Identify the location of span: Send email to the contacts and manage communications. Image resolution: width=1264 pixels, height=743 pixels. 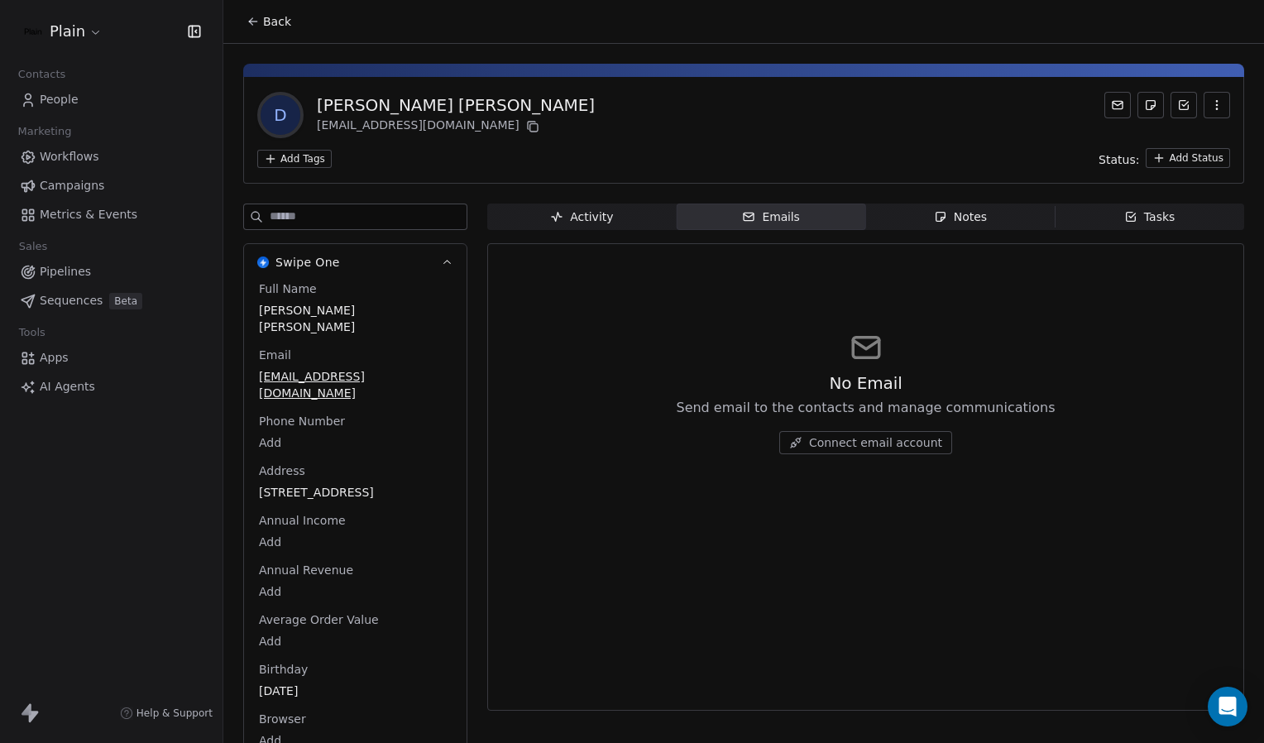
(865, 408).